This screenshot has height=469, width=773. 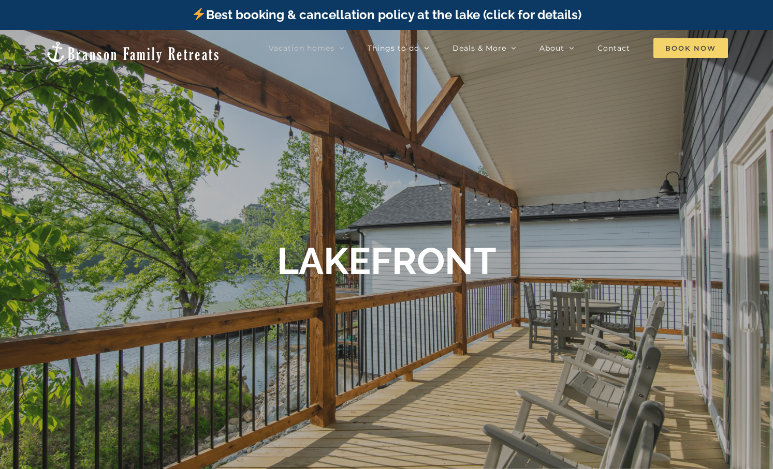 What do you see at coordinates (613, 48) in the screenshot?
I see `a: Contact` at bounding box center [613, 48].